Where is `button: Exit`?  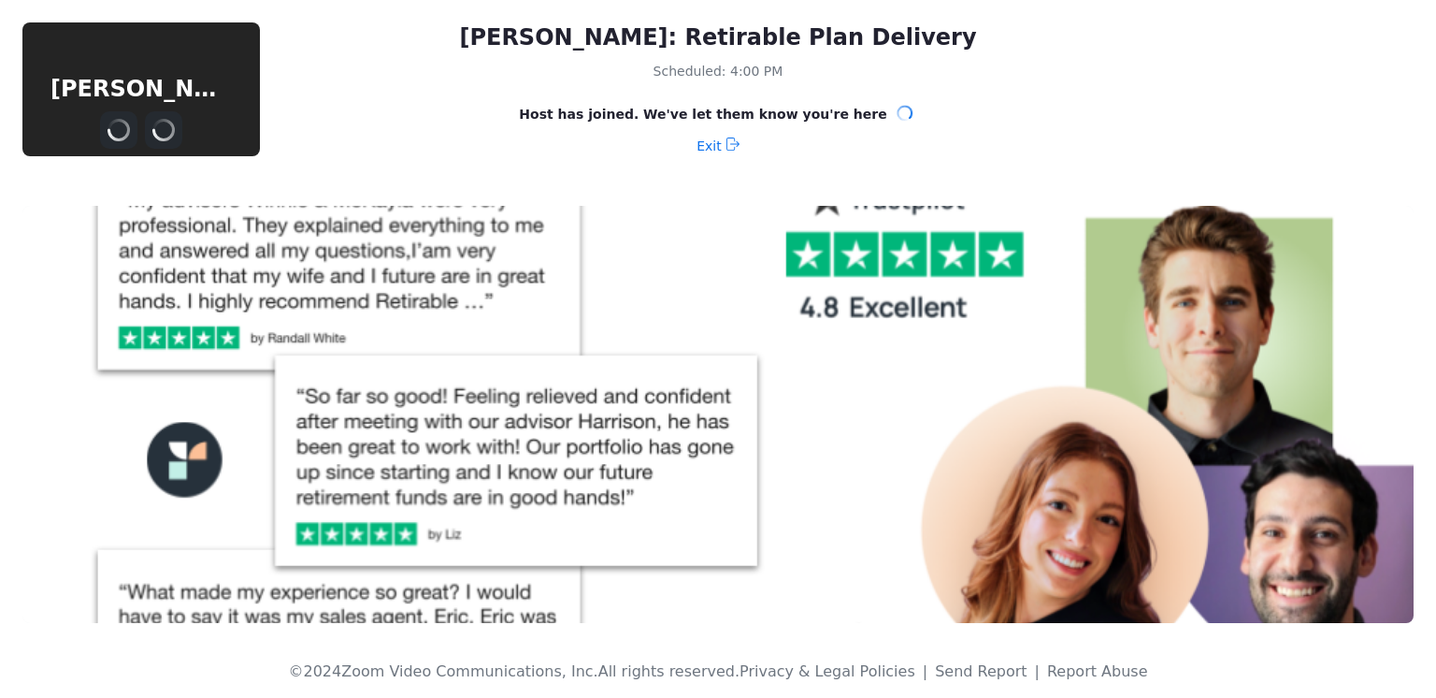
button: Exit is located at coordinates (718, 146).